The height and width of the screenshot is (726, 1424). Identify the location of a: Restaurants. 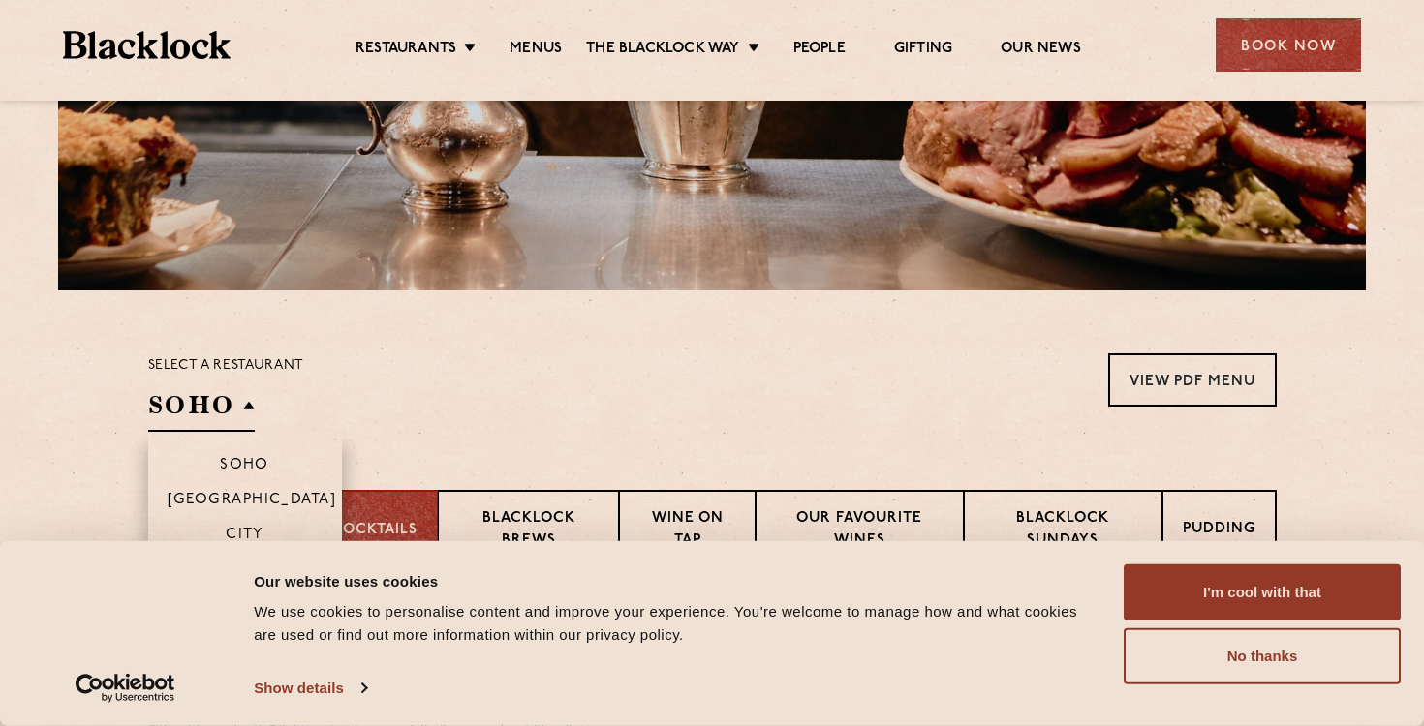
(406, 50).